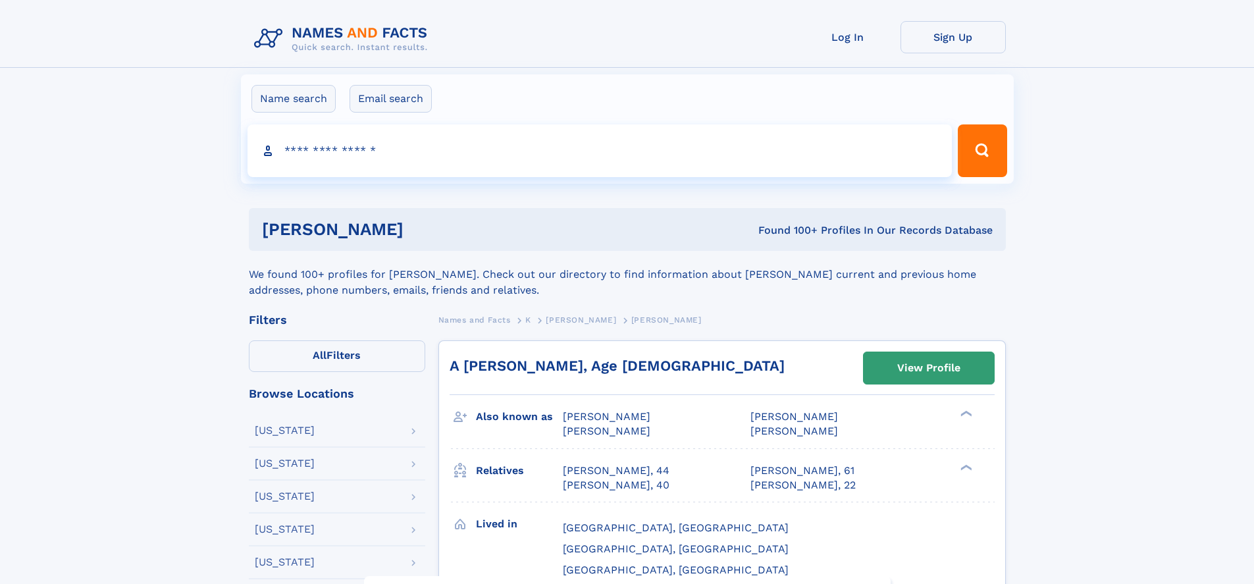 The image size is (1254, 584). Describe the element at coordinates (337, 356) in the screenshot. I see `label: Filters` at that location.